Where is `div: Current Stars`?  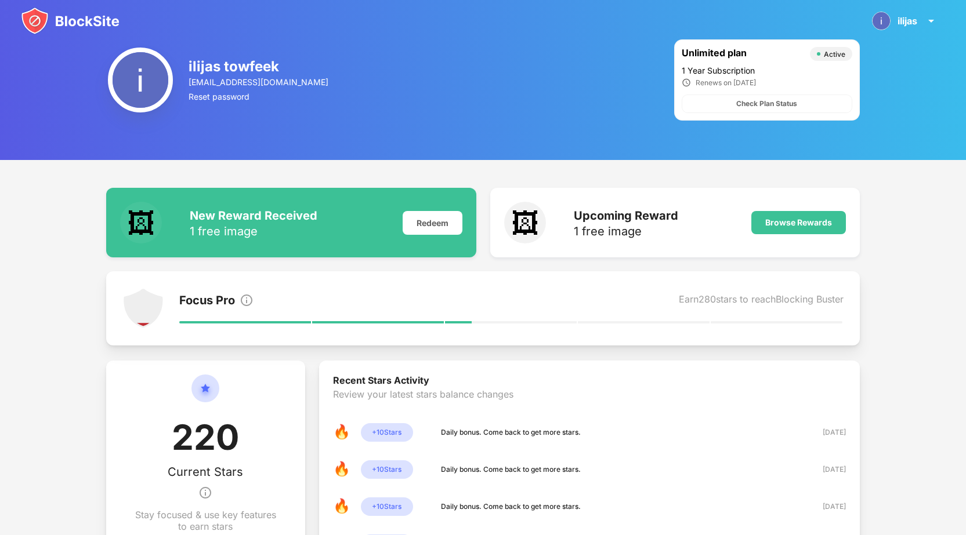 div: Current Stars is located at coordinates (205, 472).